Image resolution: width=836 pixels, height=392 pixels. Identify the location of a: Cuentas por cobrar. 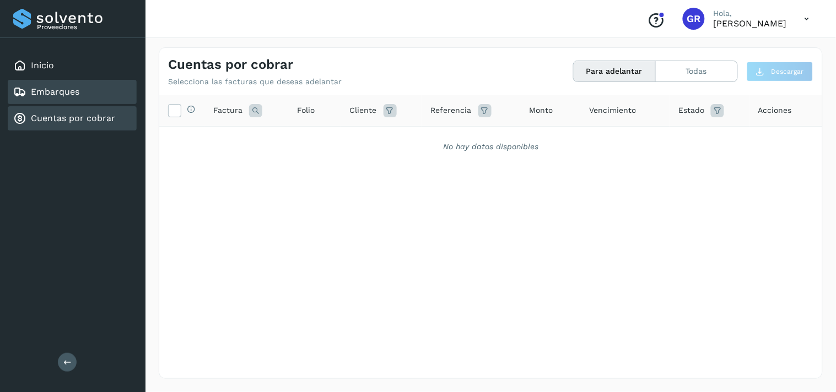
(73, 118).